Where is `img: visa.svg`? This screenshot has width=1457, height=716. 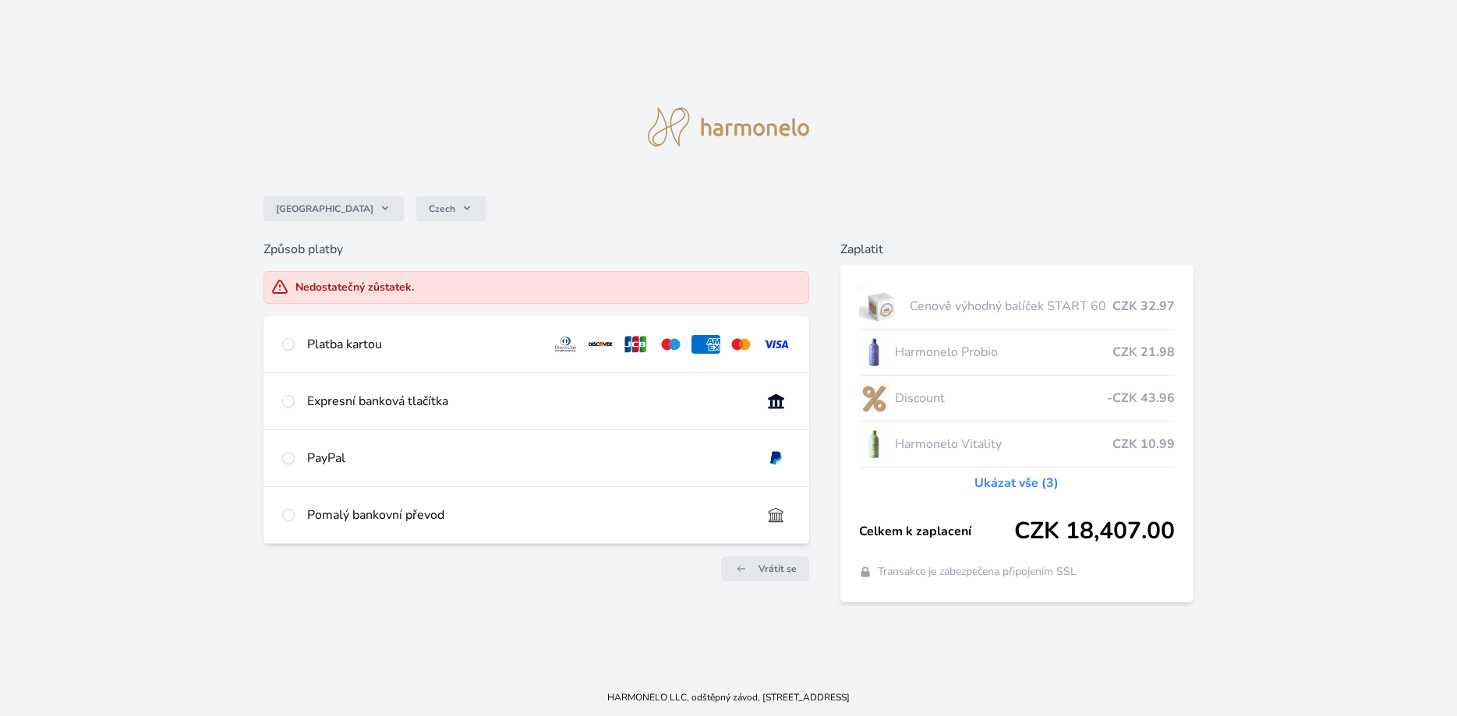
img: visa.svg is located at coordinates (776, 345).